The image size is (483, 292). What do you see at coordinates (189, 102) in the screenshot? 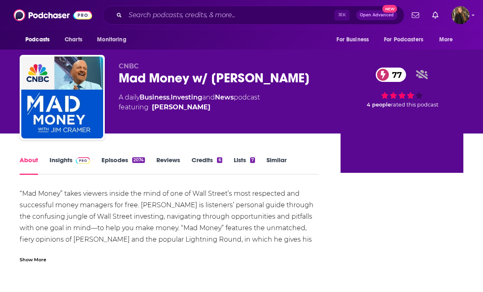
I see `div: A daily podcast` at bounding box center [189, 102].